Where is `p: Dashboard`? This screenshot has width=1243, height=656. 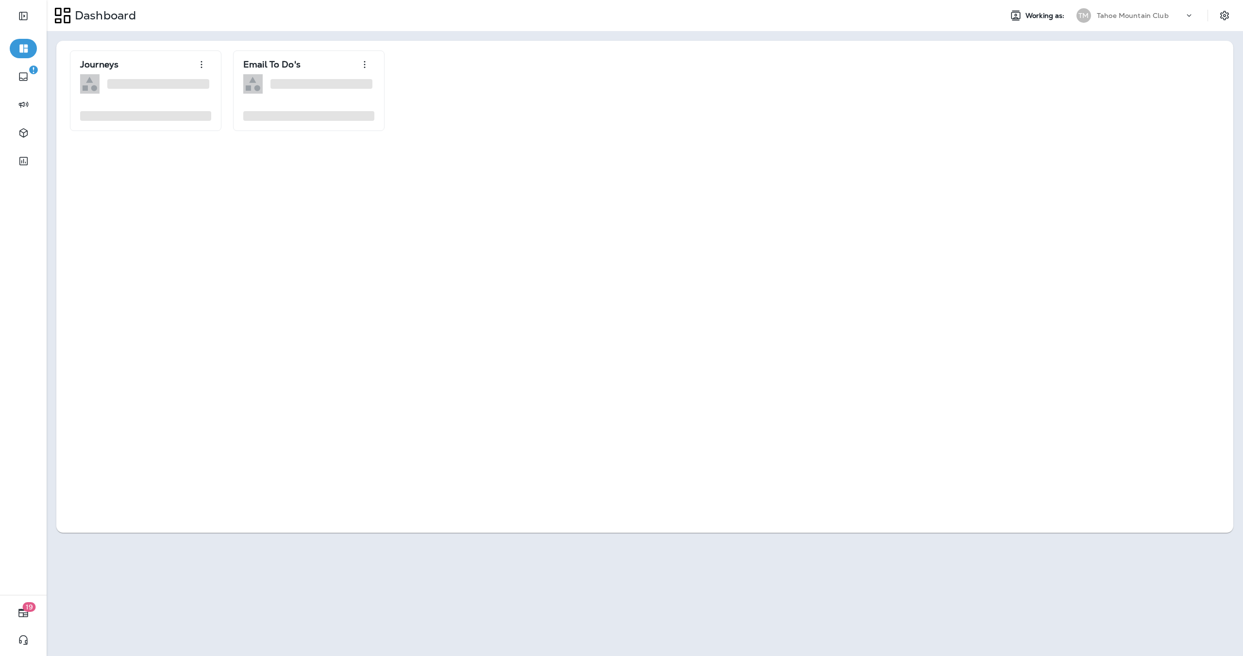
p: Dashboard is located at coordinates (103, 16).